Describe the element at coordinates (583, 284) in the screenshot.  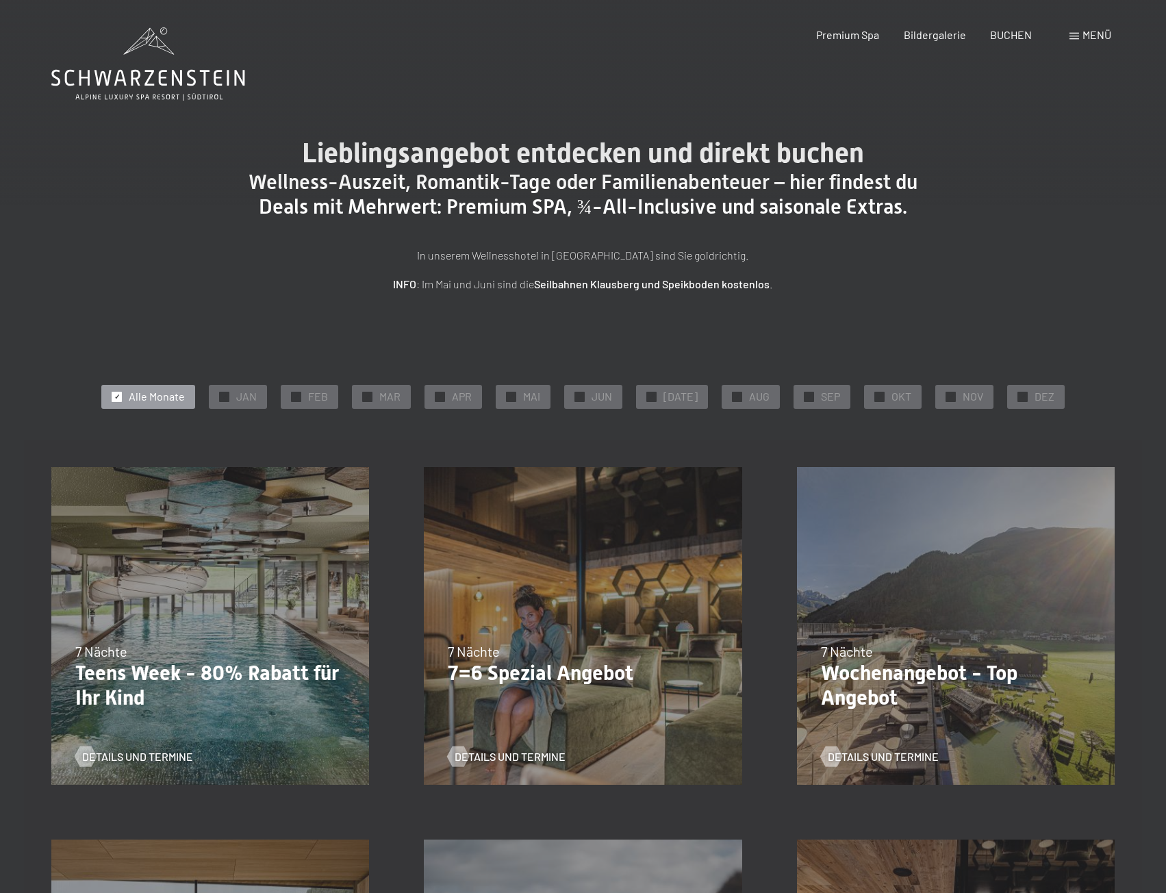
I see `p: : Im Mai und Juni sind die .` at that location.